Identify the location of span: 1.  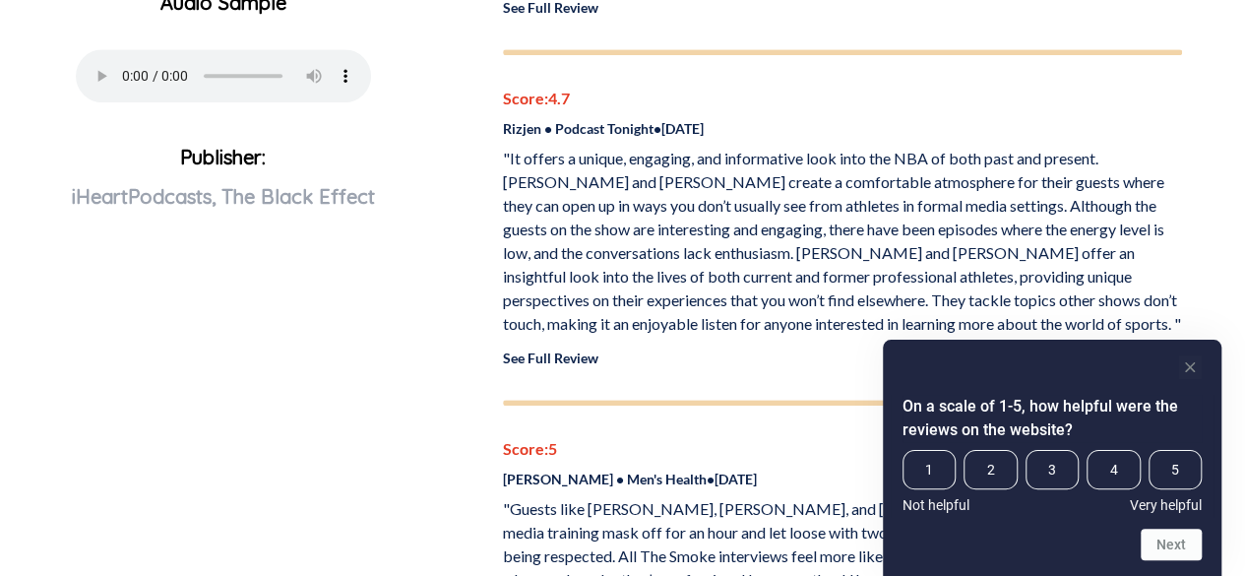
(929, 469).